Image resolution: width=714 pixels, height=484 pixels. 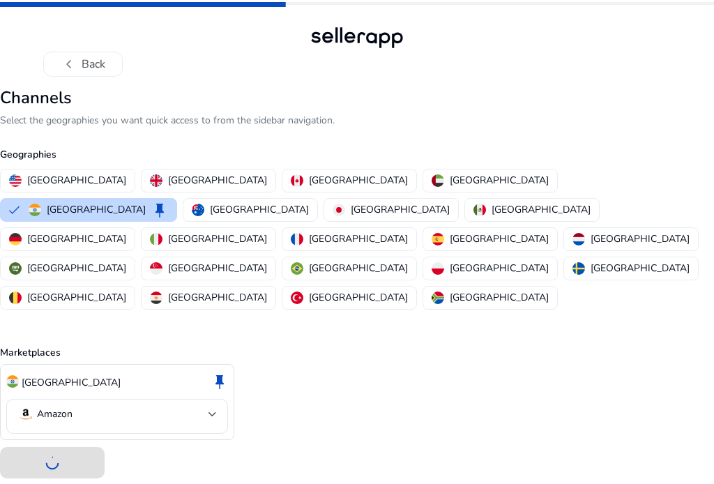 I want to click on img: sa.svg, so click(x=15, y=268).